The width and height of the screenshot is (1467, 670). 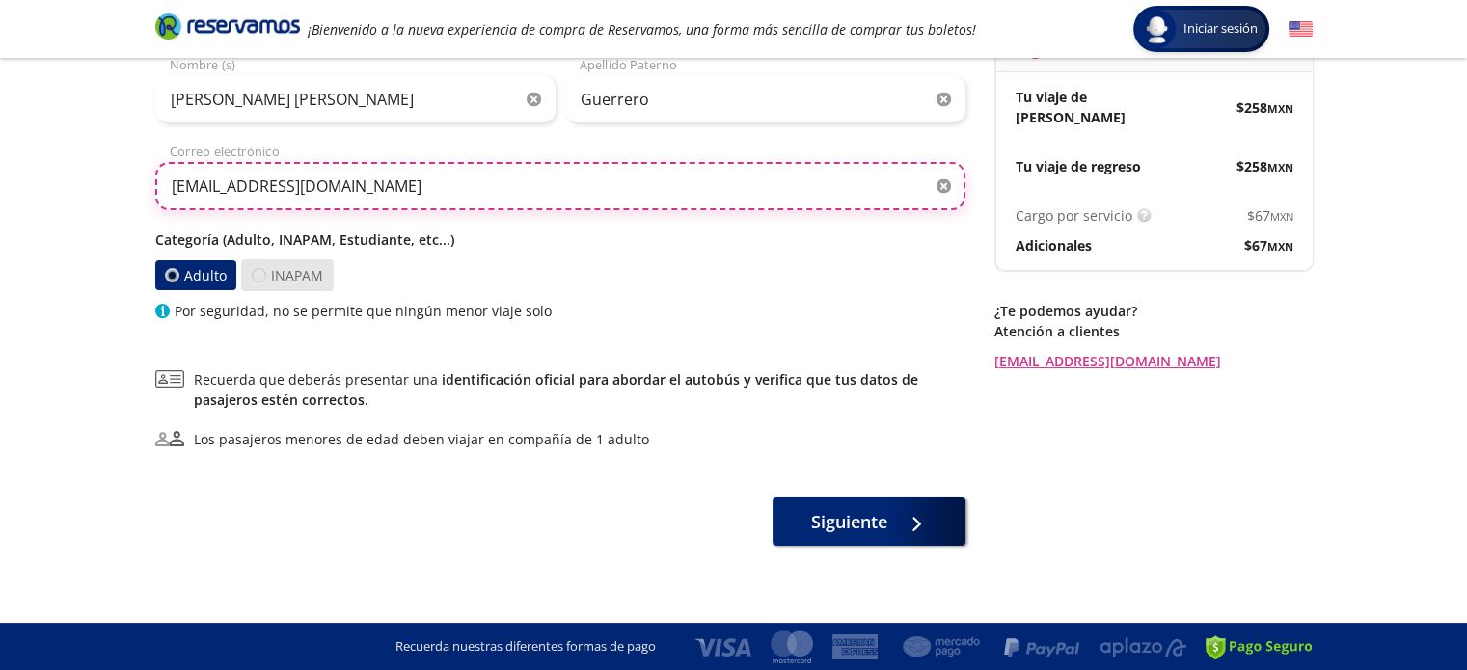 What do you see at coordinates (228, 26) in the screenshot?
I see `i: Brand Logo` at bounding box center [228, 26].